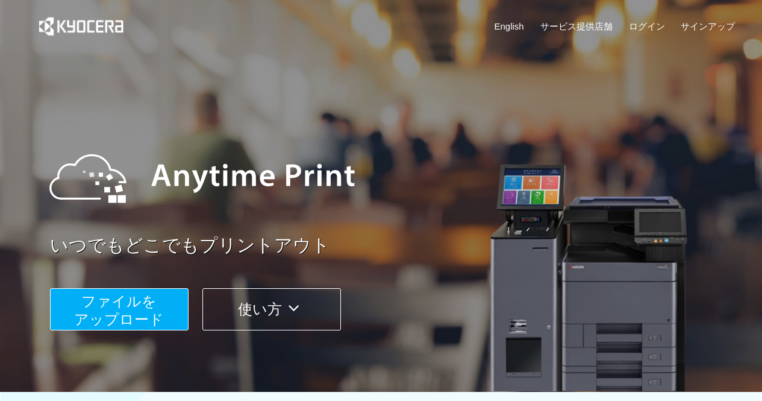 Image resolution: width=762 pixels, height=401 pixels. I want to click on a: いつでもどこでもプリントアウト, so click(397, 245).